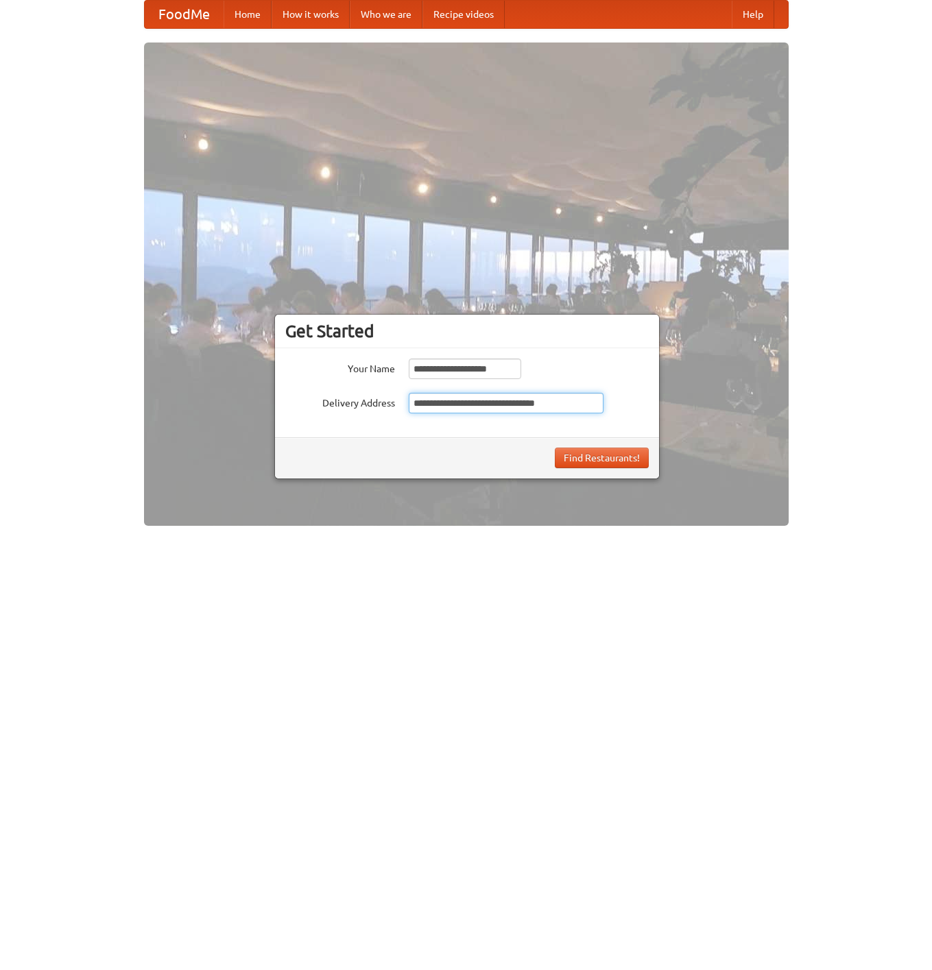 The width and height of the screenshot is (932, 970). What do you see at coordinates (464, 14) in the screenshot?
I see `a: Recipe videos` at bounding box center [464, 14].